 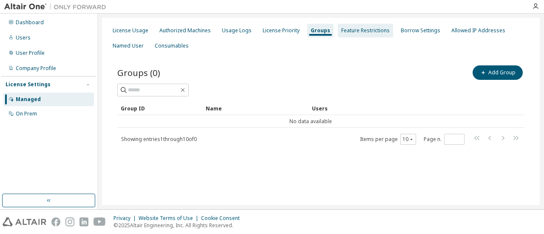 What do you see at coordinates (28, 99) in the screenshot?
I see `div: Managed` at bounding box center [28, 99].